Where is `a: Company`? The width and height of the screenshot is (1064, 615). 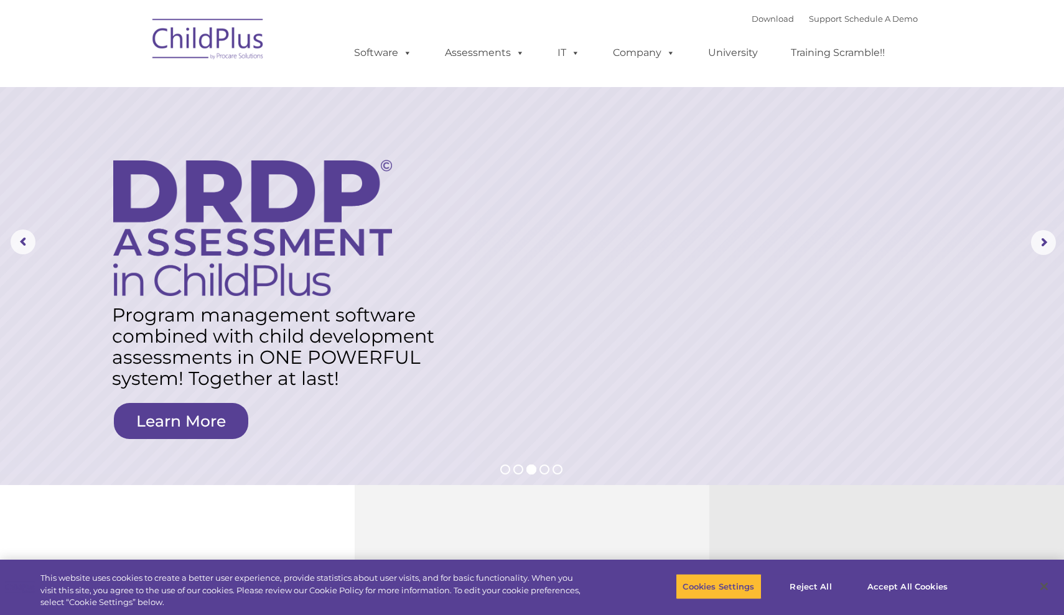 a: Company is located at coordinates (644, 53).